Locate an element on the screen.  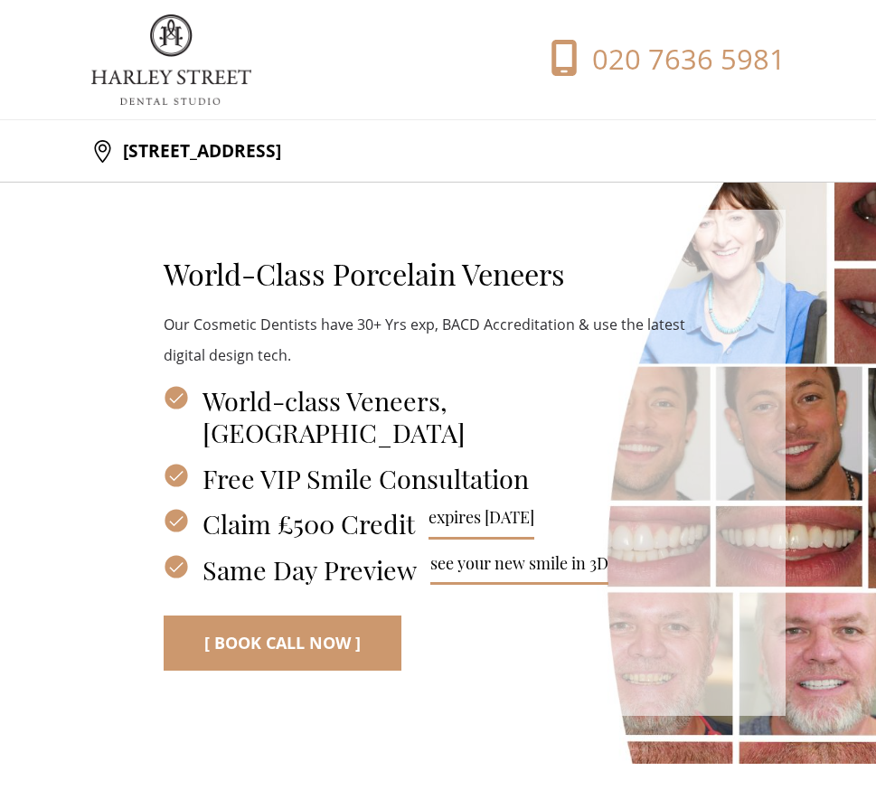
h3: Same Day Preview is located at coordinates (439, 570).